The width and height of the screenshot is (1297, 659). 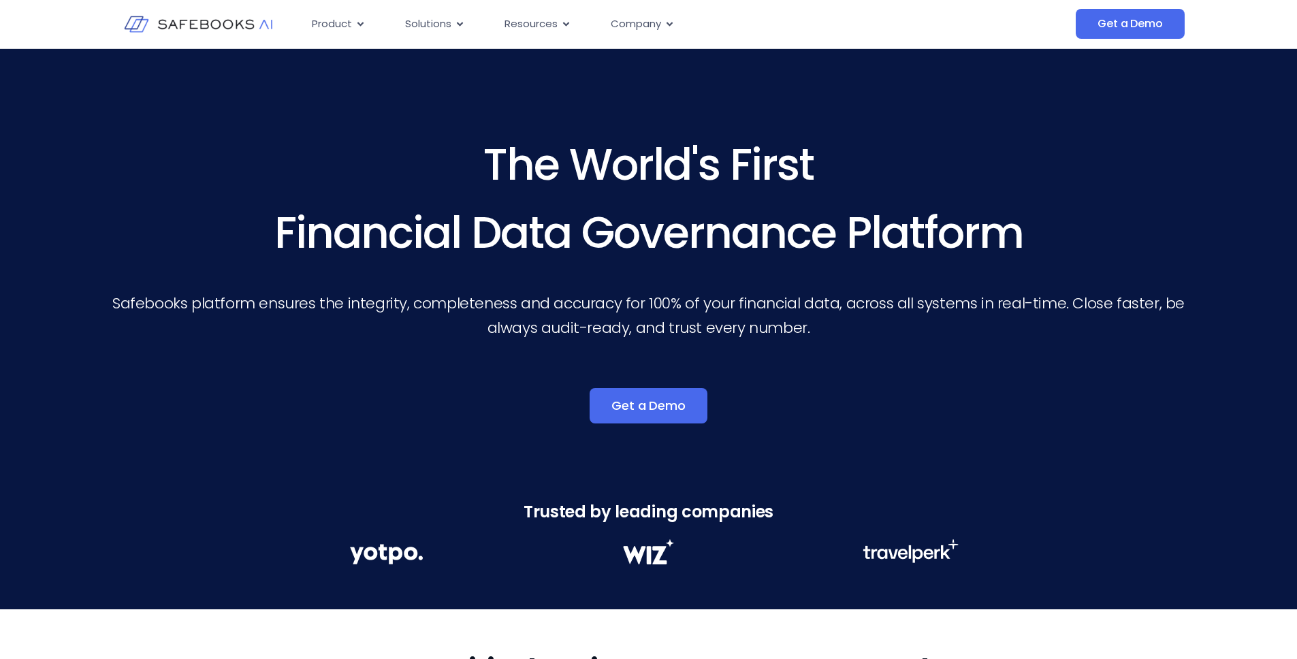 What do you see at coordinates (636, 24) in the screenshot?
I see `span: Company` at bounding box center [636, 24].